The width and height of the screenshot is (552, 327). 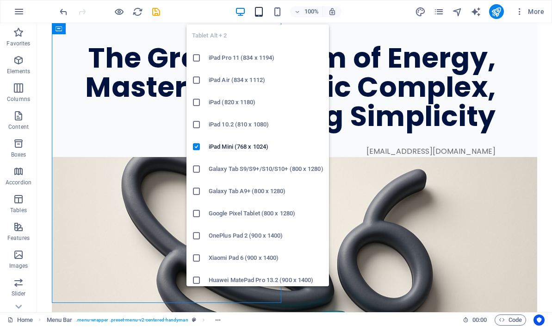 What do you see at coordinates (332, 12) in the screenshot?
I see `i: On resize automatically adjust zoom level to fit chosen device.` at bounding box center [332, 12].